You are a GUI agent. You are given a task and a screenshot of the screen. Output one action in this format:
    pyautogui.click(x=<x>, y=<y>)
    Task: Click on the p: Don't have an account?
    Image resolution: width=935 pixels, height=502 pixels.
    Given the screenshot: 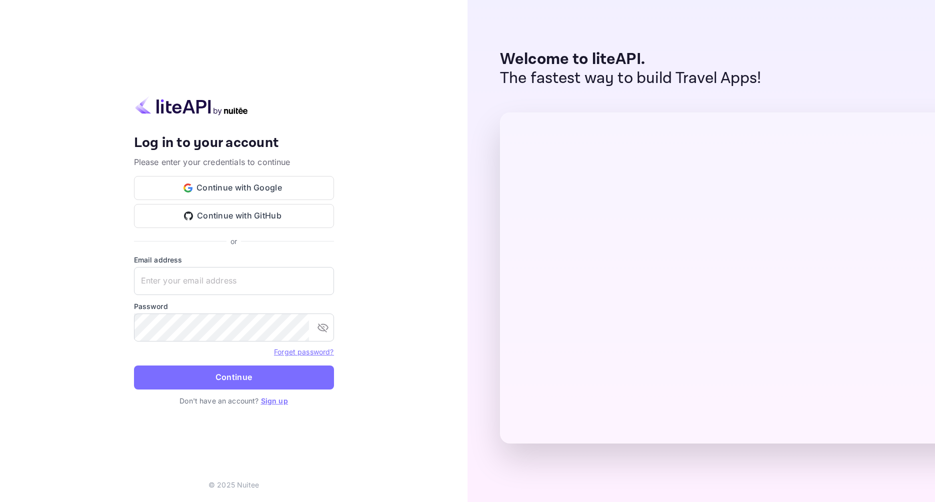 What is the action you would take?
    pyautogui.click(x=234, y=400)
    